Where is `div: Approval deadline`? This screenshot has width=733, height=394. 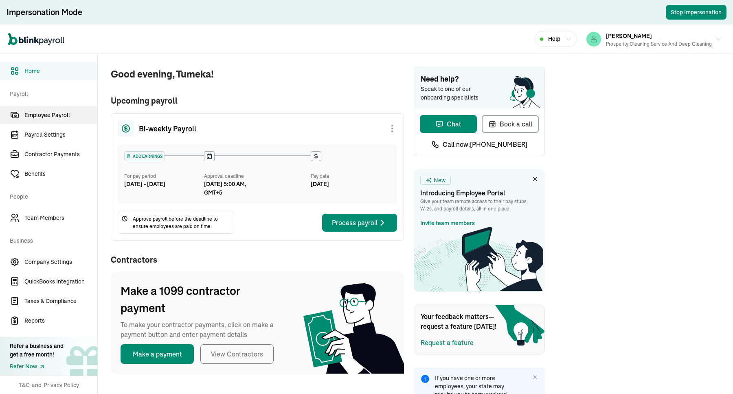
div: Approval deadline is located at coordinates (256, 176).